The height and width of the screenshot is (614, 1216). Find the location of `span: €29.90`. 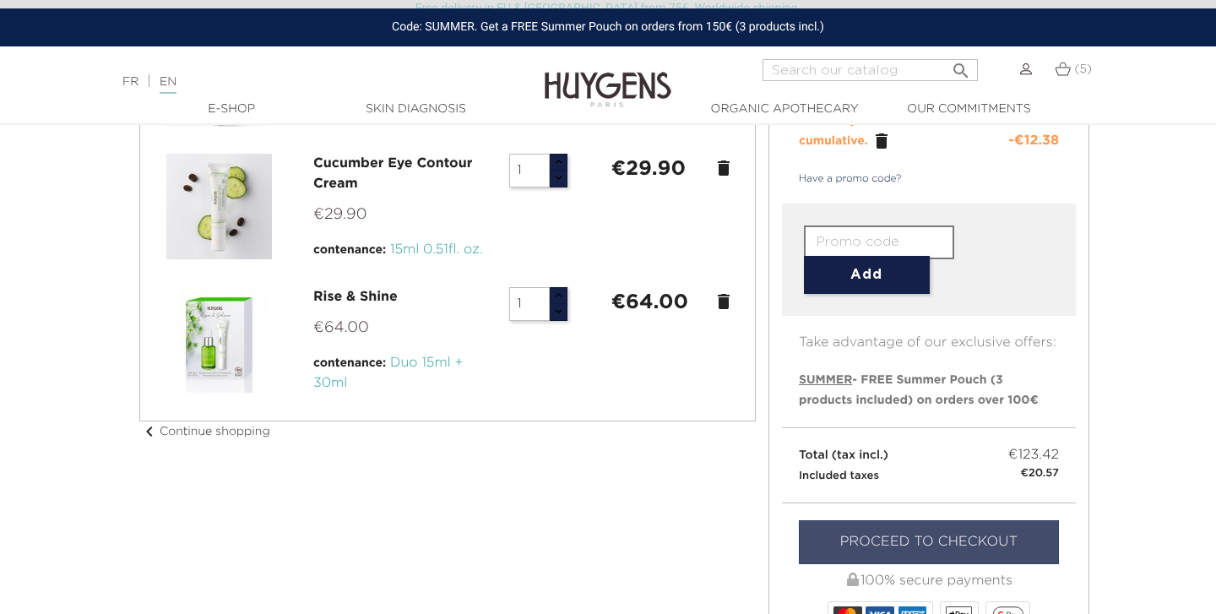

span: €29.90 is located at coordinates (340, 215).